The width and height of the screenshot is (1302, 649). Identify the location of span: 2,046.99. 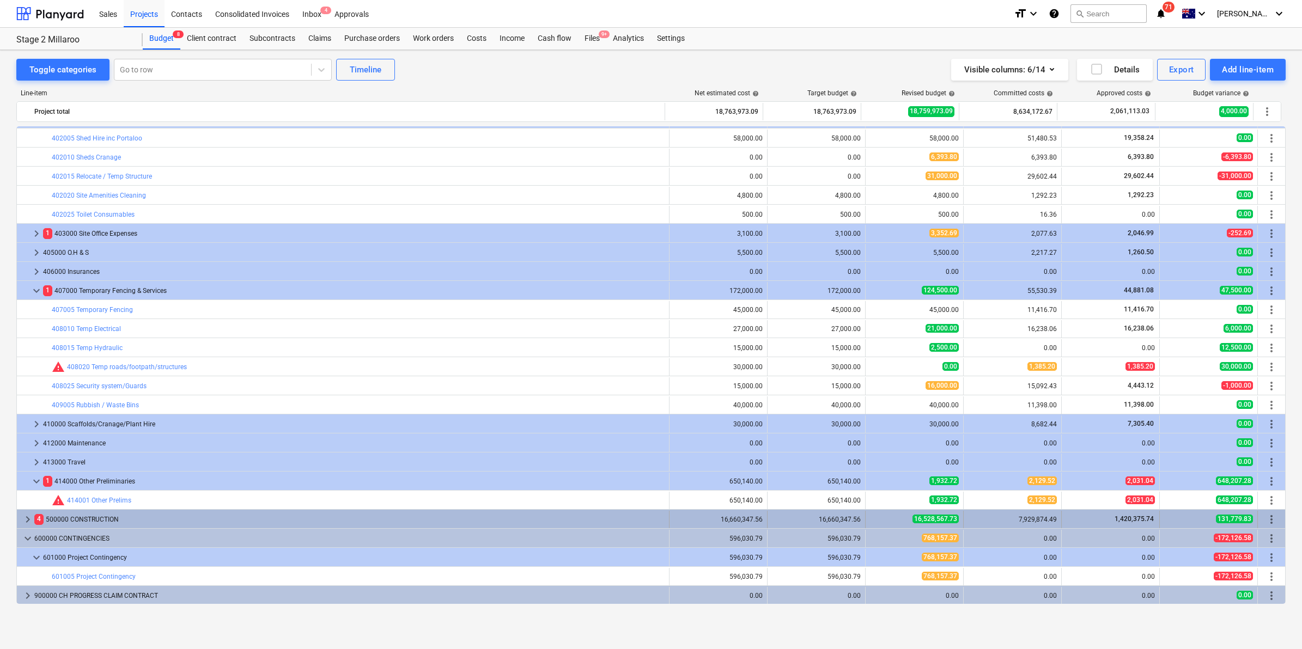
(1141, 233).